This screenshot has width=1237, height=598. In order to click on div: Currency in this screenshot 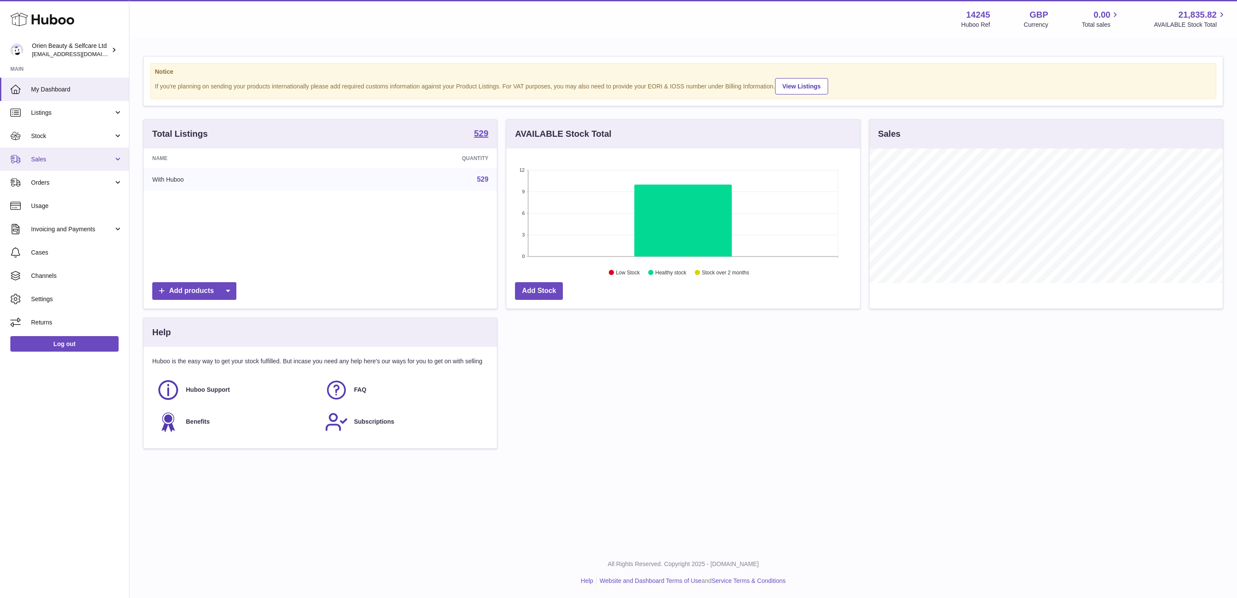, I will do `click(1036, 25)`.